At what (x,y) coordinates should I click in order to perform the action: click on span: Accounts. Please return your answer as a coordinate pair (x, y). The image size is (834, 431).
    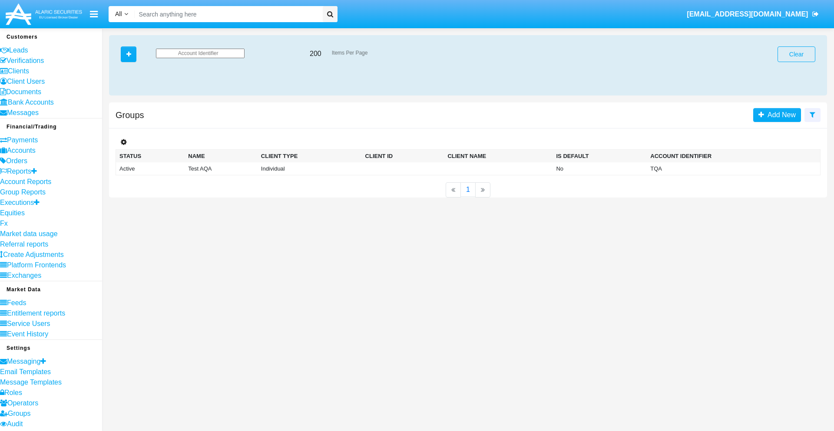
    Looking at the image, I should click on (21, 150).